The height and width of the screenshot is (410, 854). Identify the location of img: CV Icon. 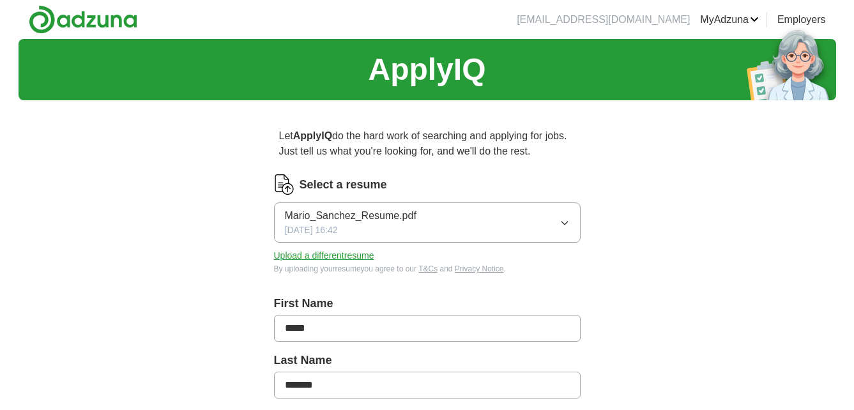
(284, 185).